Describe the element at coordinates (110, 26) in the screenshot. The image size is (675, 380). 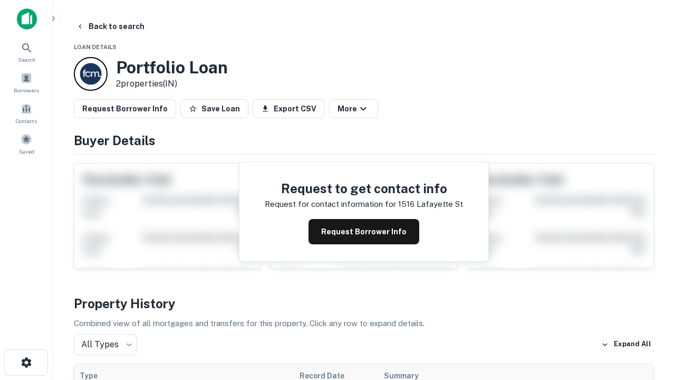
I see `button: Back to search` at that location.